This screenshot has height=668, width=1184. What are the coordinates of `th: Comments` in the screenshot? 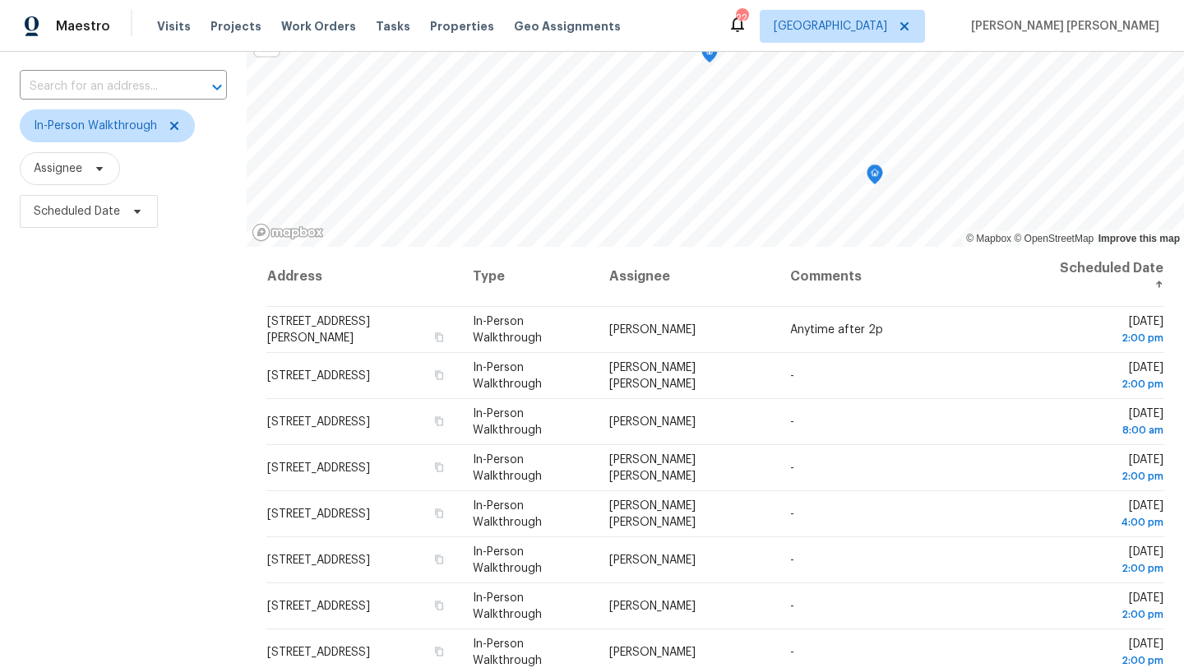 It's located at (912, 276).